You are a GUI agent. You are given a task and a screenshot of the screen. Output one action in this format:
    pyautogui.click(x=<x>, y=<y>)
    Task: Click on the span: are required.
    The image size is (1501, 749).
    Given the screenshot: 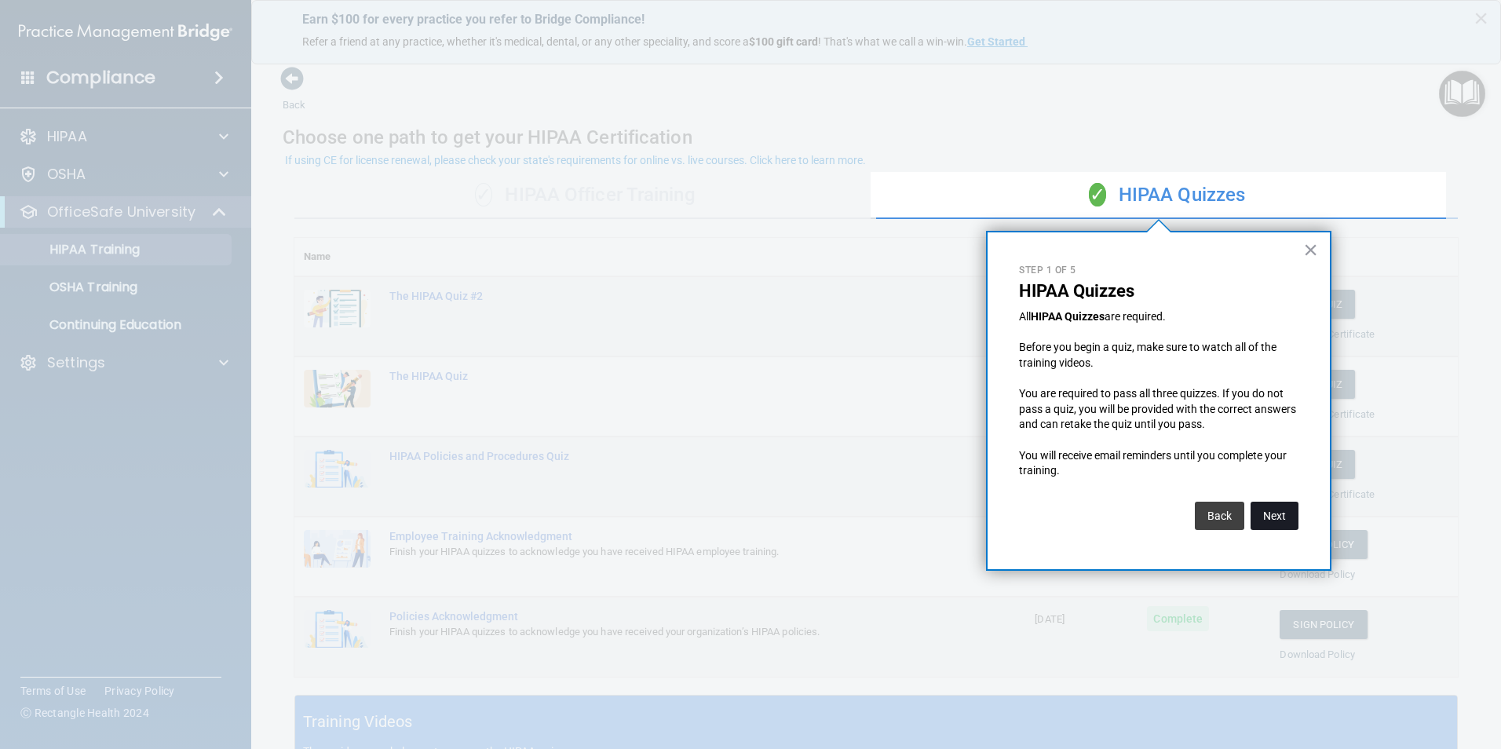 What is the action you would take?
    pyautogui.click(x=1135, y=316)
    